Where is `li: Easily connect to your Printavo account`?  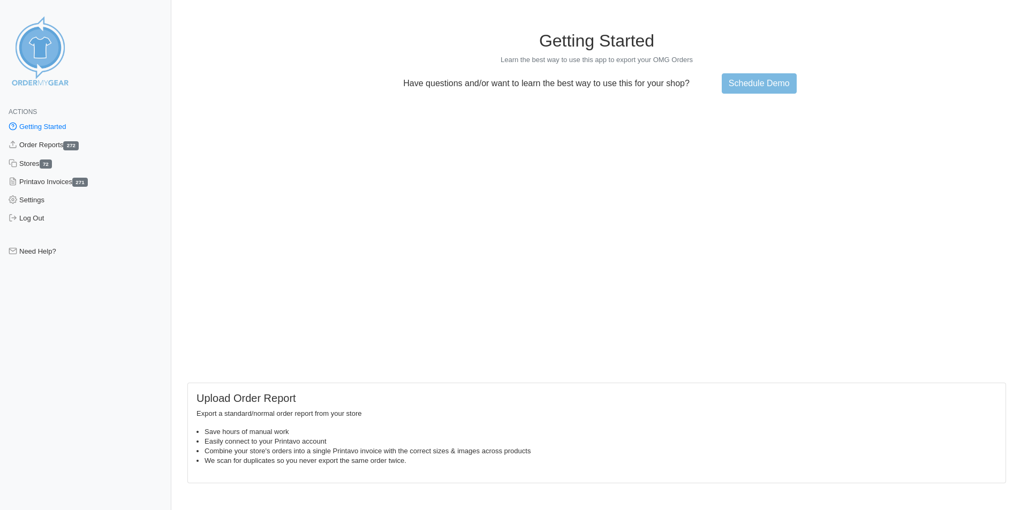 li: Easily connect to your Printavo account is located at coordinates (601, 442).